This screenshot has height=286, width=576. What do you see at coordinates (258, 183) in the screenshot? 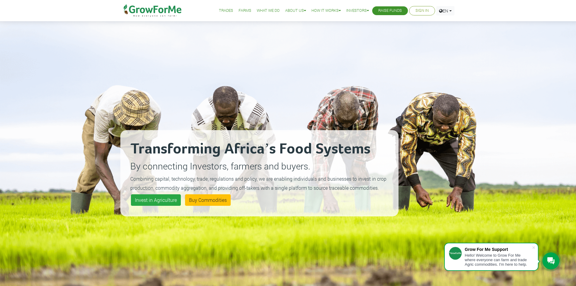
I see `small: Combining capital, technology, trade, regulations and policy, we are enabling individuals and bus...` at bounding box center [258, 183].